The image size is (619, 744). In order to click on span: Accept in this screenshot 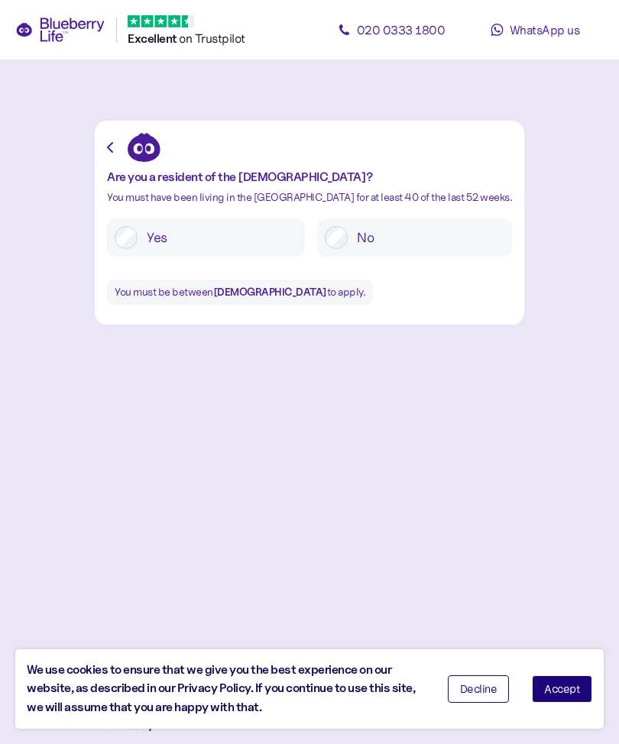, I will do `click(561, 689)`.